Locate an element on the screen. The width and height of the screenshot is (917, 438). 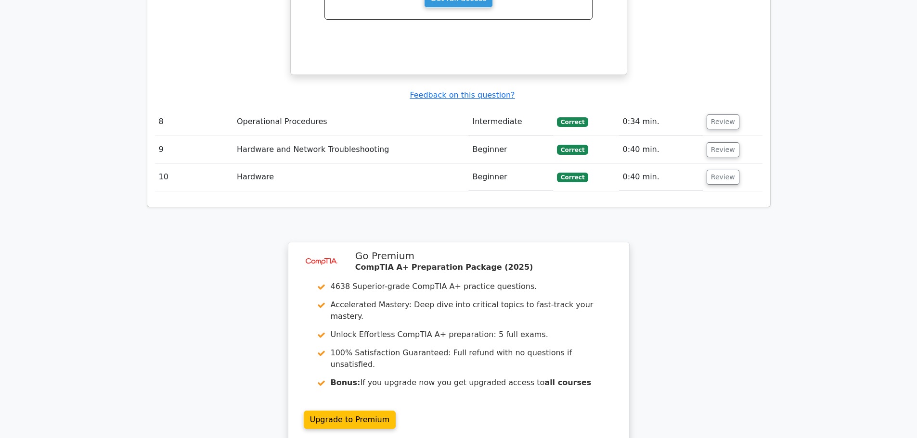
td: Intermediate is located at coordinates (510, 122).